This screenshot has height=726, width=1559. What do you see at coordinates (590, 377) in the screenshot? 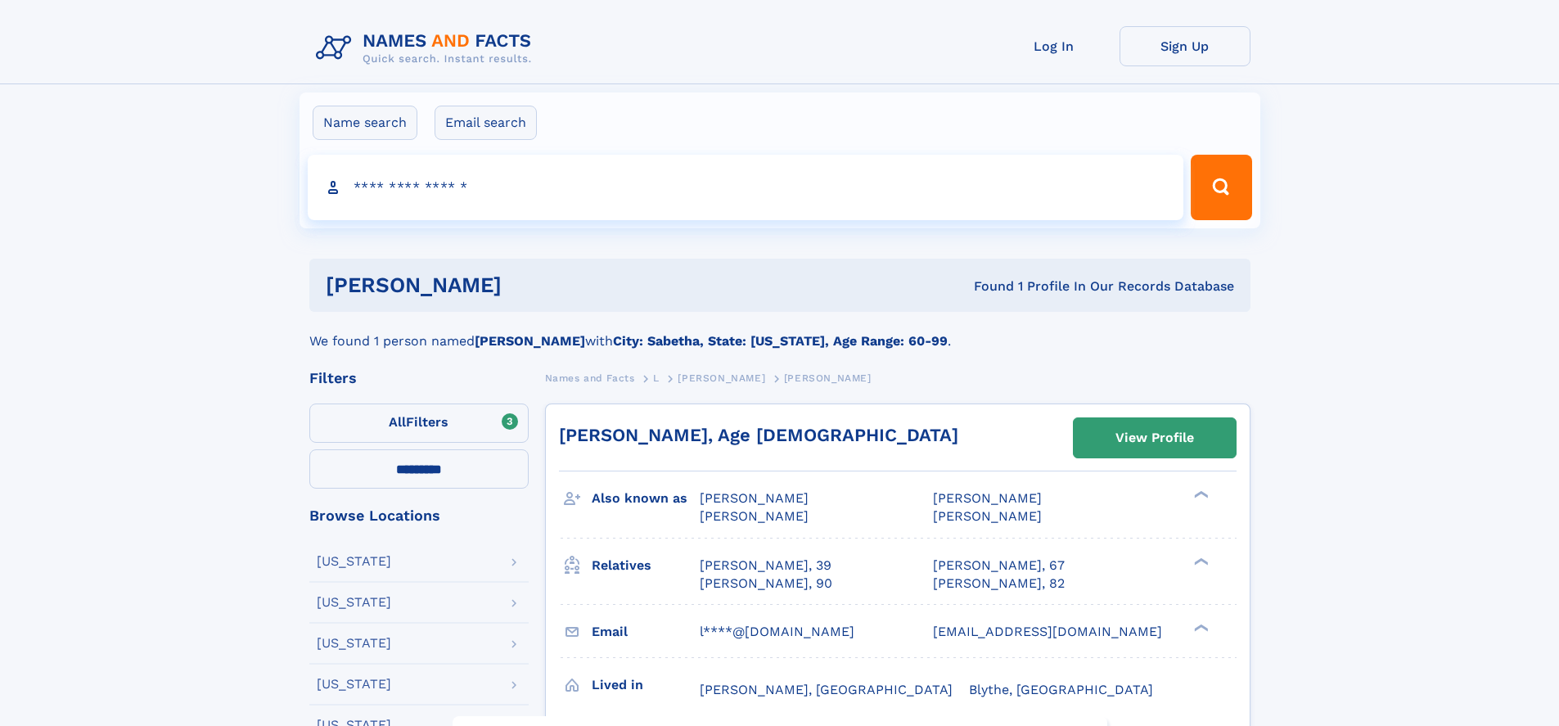
I see `a: Names and Facts` at bounding box center [590, 377].